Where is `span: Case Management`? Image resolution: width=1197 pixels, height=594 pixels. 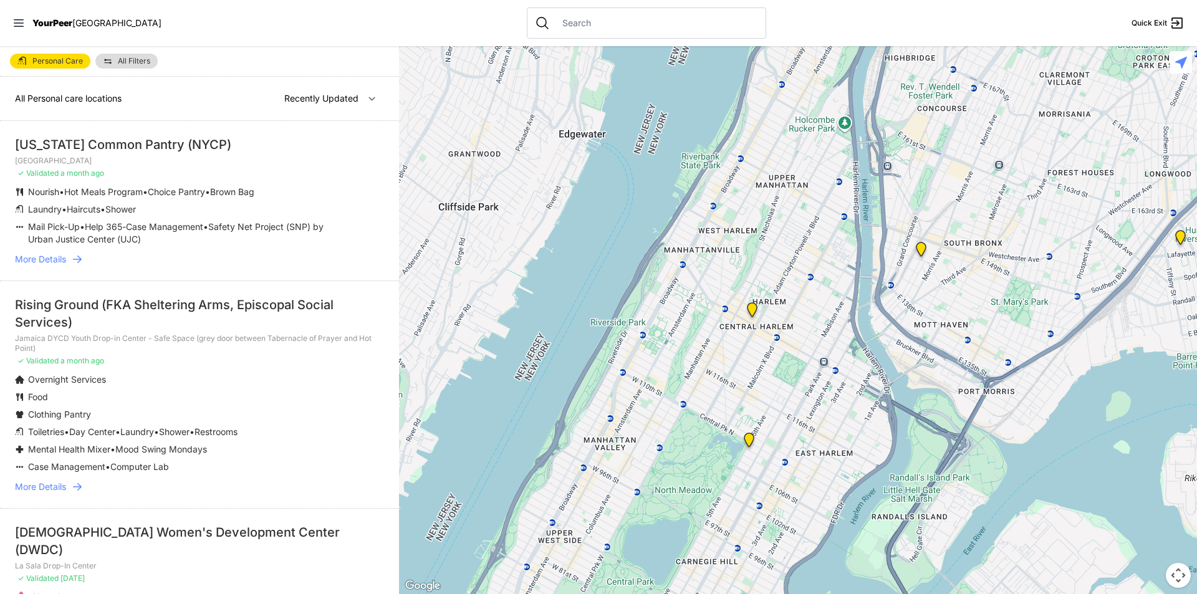
span: Case Management is located at coordinates (67, 466).